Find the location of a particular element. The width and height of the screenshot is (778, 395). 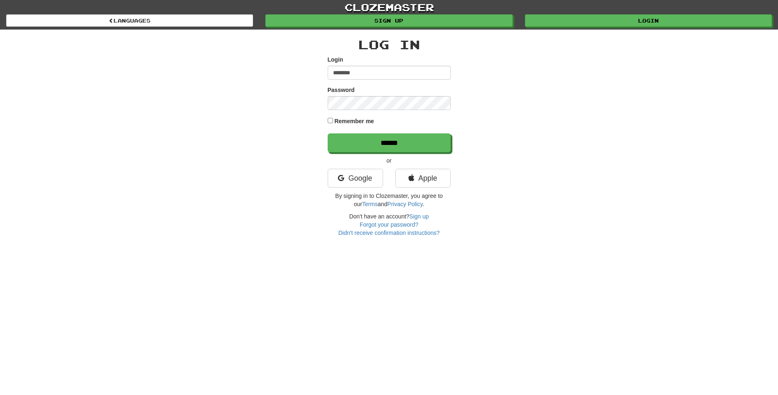

a: Didn't receive confirmation instructions? is located at coordinates (389, 233).